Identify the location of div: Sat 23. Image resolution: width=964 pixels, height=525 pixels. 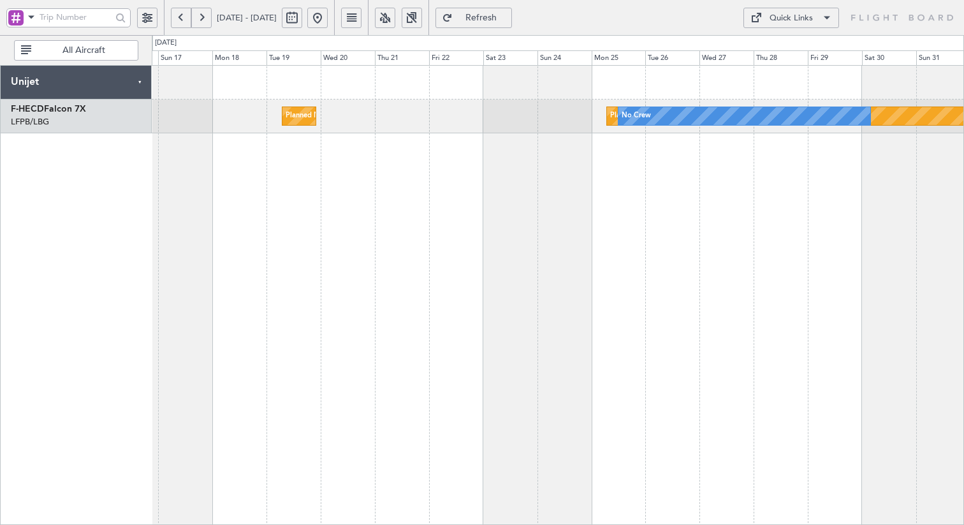
(510, 58).